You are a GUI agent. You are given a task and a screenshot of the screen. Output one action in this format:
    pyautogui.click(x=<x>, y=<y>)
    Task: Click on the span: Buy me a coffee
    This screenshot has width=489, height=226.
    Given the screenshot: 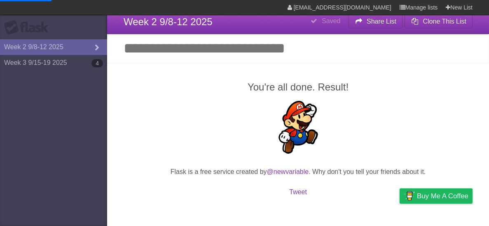 What is the action you would take?
    pyautogui.click(x=443, y=195)
    